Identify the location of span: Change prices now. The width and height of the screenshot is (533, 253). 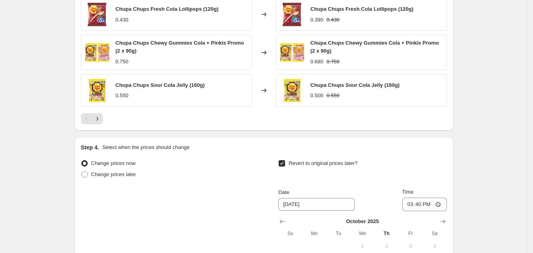
(113, 163).